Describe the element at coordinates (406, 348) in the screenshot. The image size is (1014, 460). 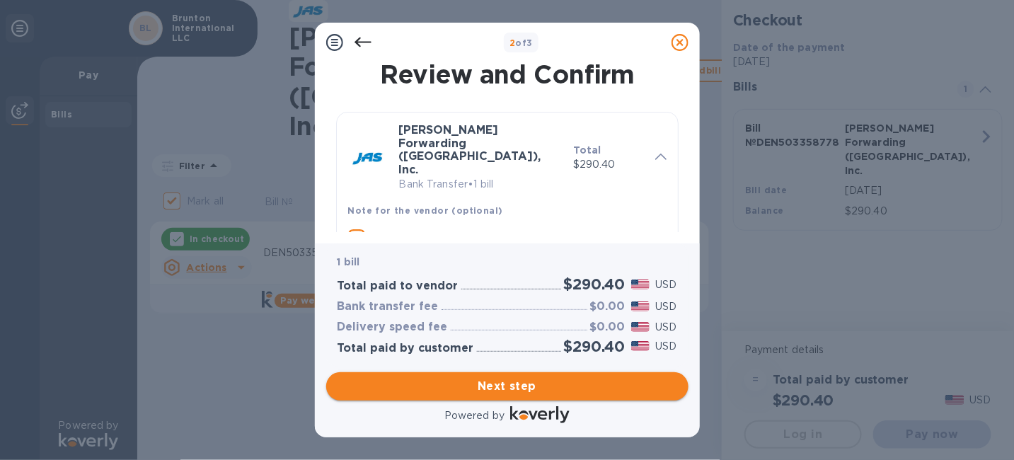
I see `h3: Total paid by customer` at that location.